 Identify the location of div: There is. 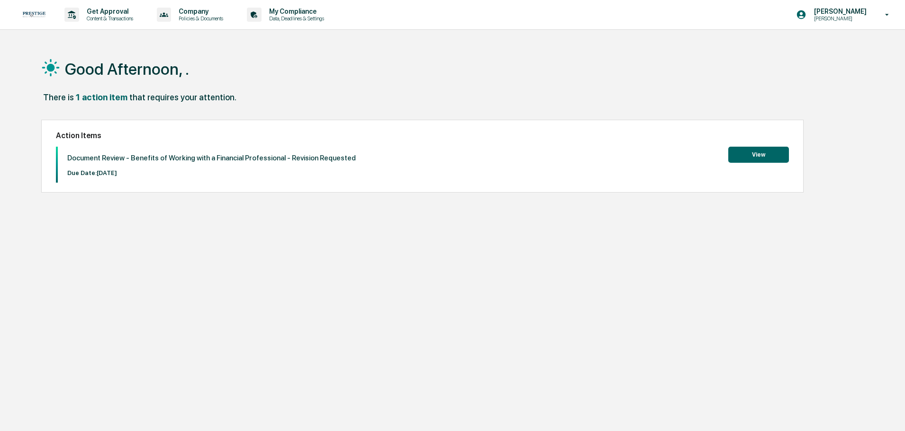
(58, 97).